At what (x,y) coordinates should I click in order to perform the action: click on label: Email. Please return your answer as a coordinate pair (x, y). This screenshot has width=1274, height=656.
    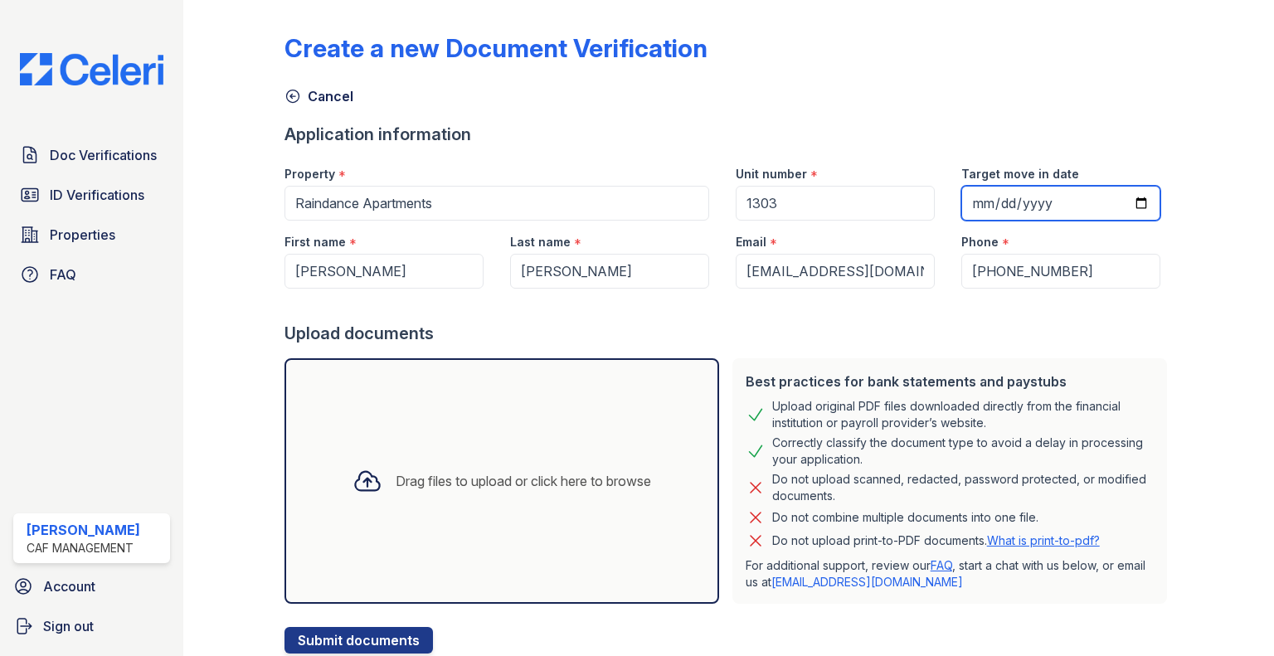
    Looking at the image, I should click on (751, 242).